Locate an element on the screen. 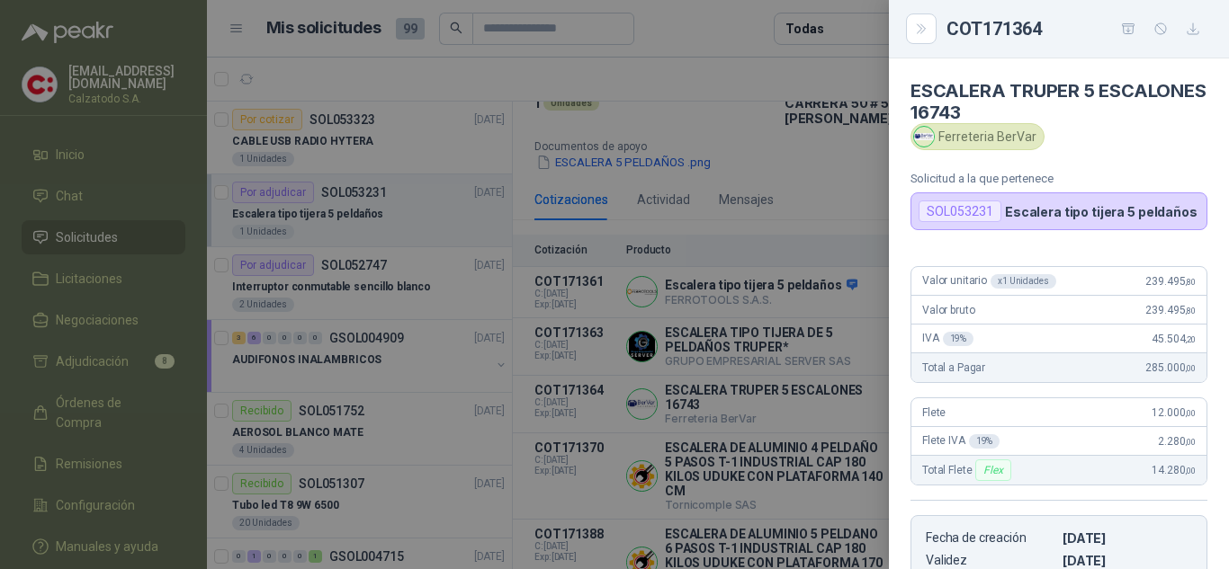 This screenshot has width=1229, height=569. div: x 1 Unidades is located at coordinates (1023, 282).